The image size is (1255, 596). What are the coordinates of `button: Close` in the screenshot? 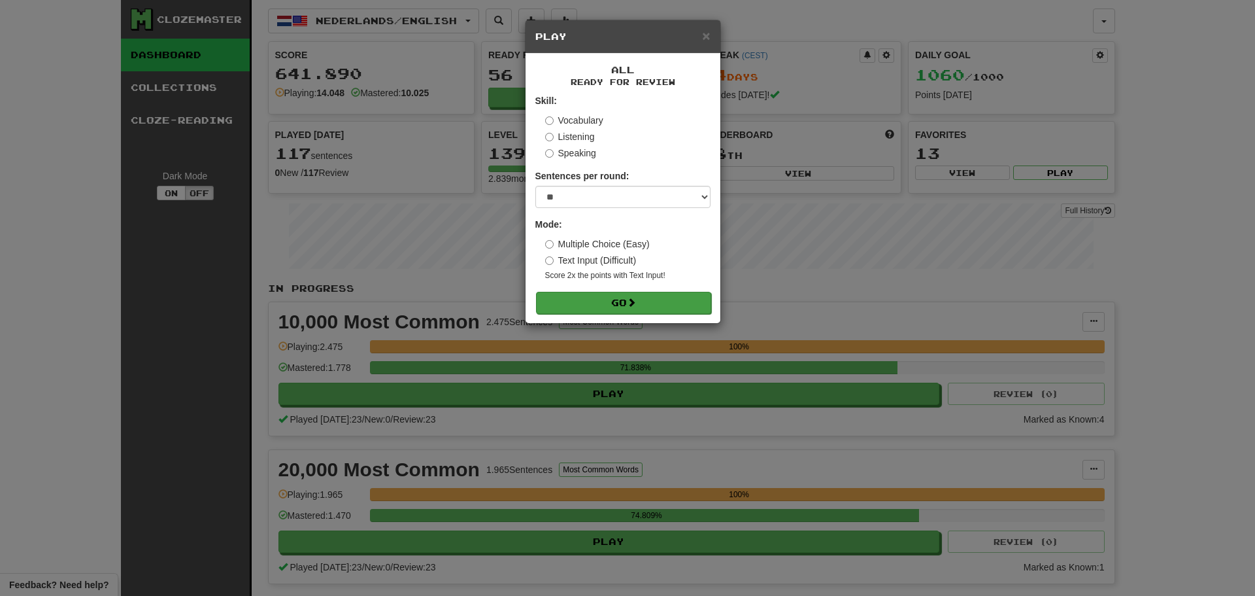 It's located at (706, 35).